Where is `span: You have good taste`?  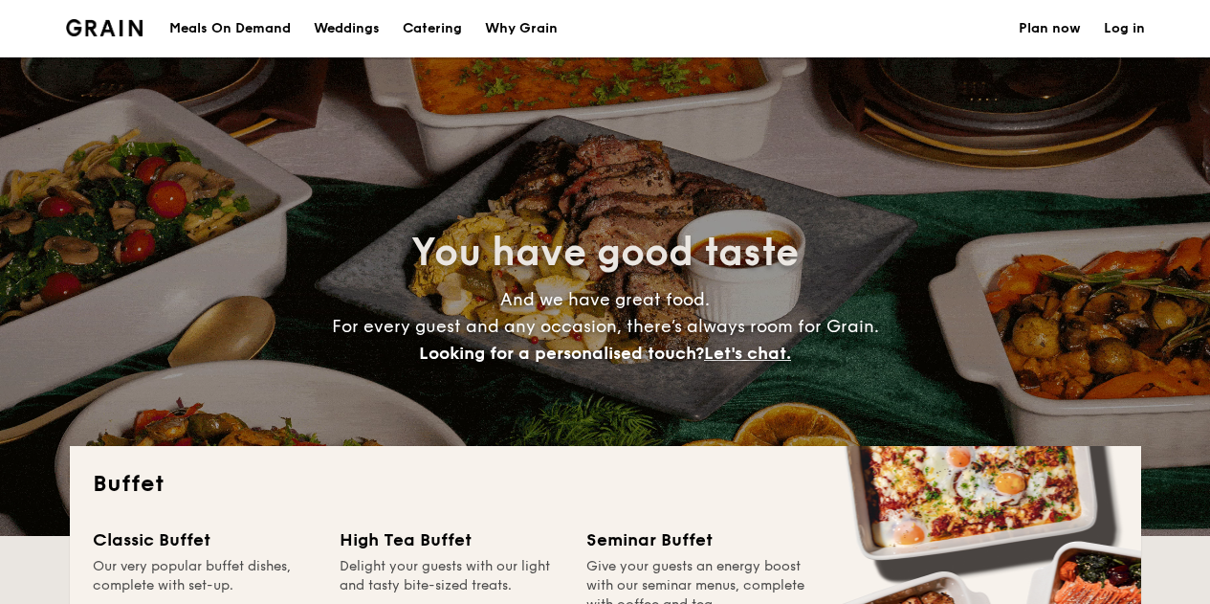 span: You have good taste is located at coordinates (604, 253).